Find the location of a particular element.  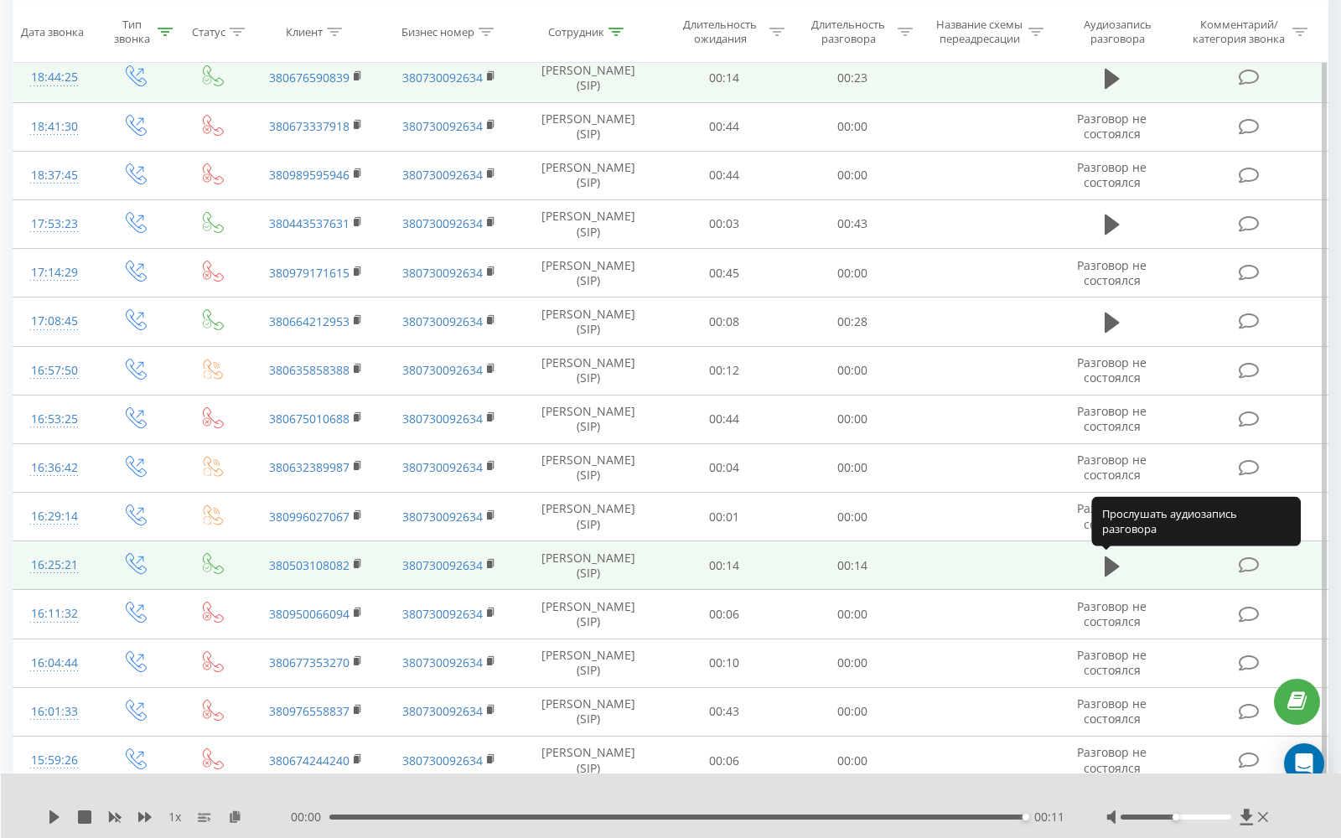

div: Прослушать аудиозапись разговора is located at coordinates (1196, 520).